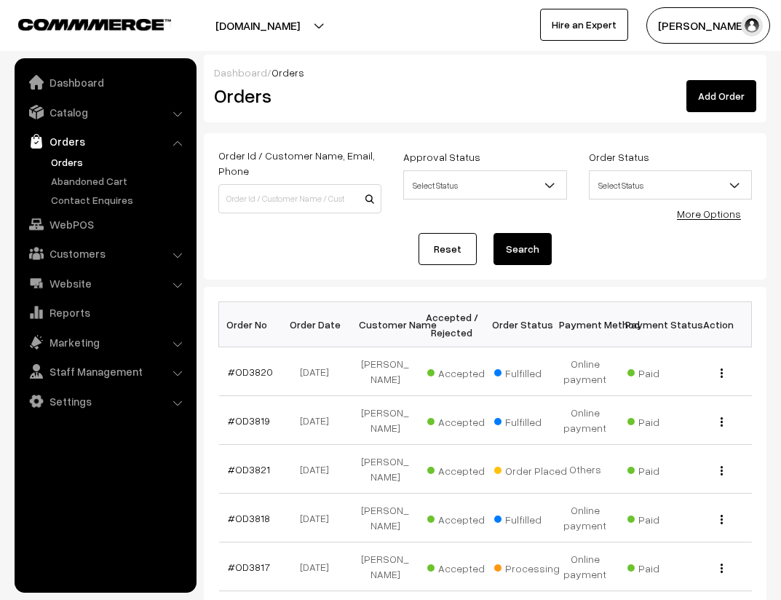 This screenshot has width=781, height=600. What do you see at coordinates (105, 283) in the screenshot?
I see `a: Website` at bounding box center [105, 283].